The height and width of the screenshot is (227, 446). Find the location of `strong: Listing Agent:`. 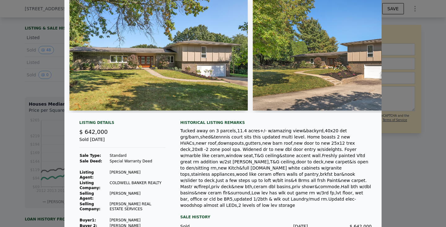

strong: Listing Agent: is located at coordinates (87, 175).